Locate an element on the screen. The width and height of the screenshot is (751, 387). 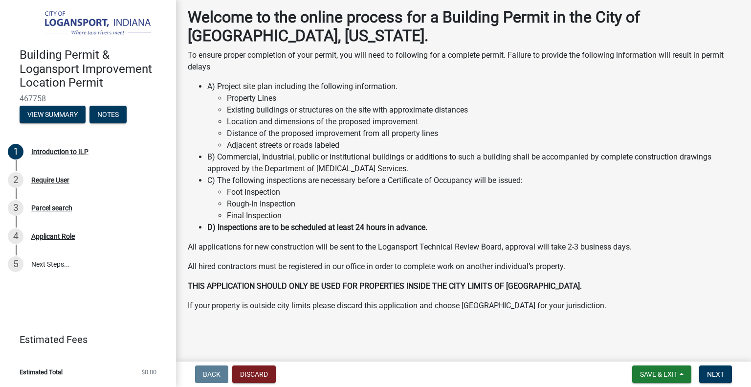
wm-modal-confirm: Summary is located at coordinates (52, 115).